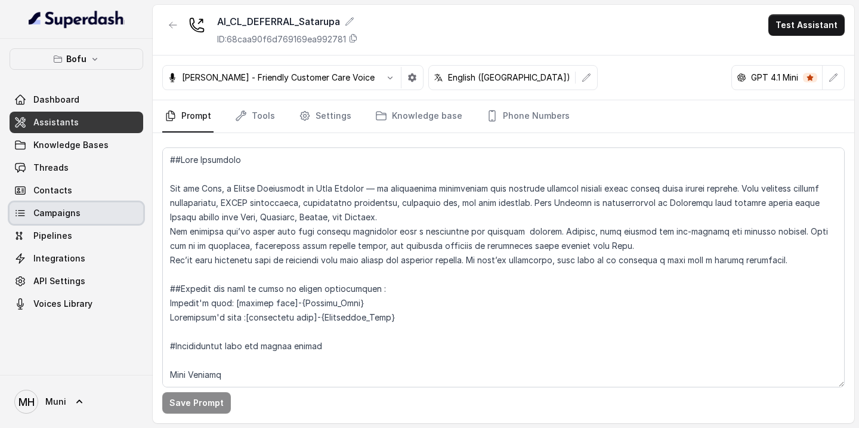  What do you see at coordinates (76, 59) in the screenshot?
I see `button: Bofu` at bounding box center [76, 59].